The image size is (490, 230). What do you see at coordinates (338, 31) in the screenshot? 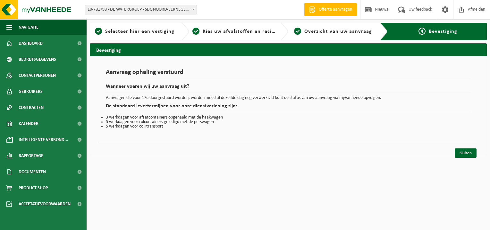
I see `span: Overzicht van uw aanvraag` at bounding box center [338, 31].